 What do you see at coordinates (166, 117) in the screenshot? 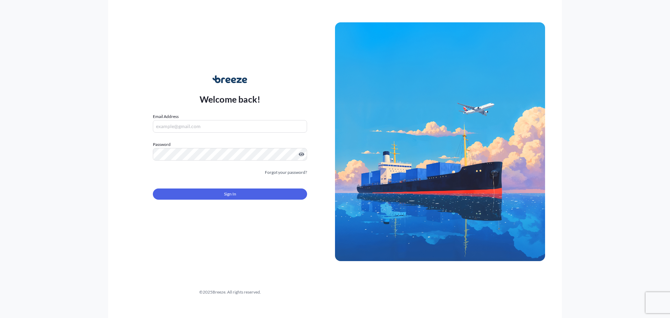
I see `label: Email Address` at bounding box center [166, 117].